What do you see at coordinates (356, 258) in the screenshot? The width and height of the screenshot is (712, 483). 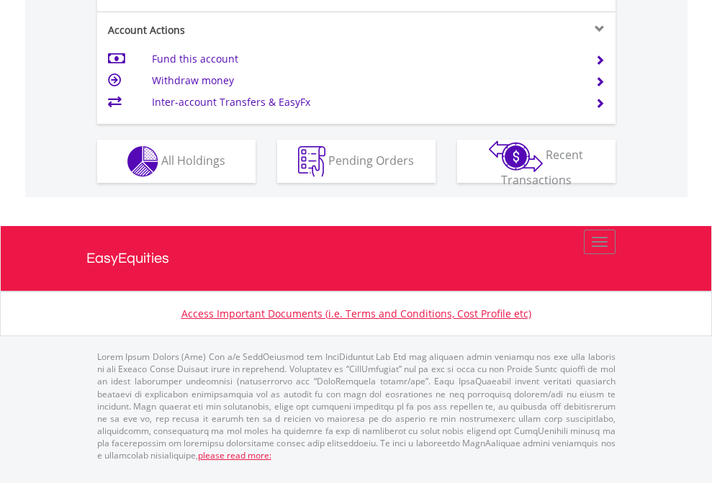 I see `div: EasyEquities` at bounding box center [356, 258].